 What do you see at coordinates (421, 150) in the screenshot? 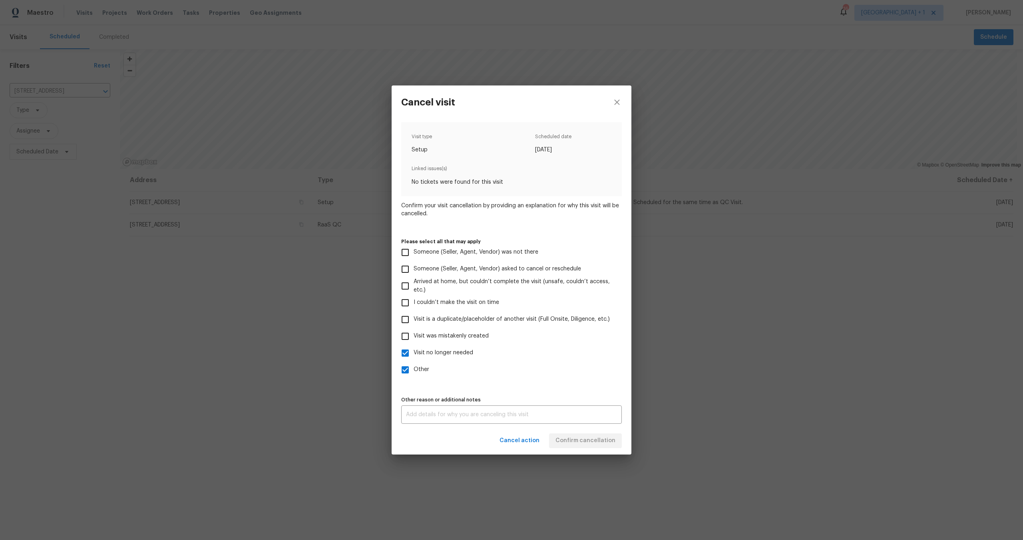
I see `span: Setup` at bounding box center [421, 150].